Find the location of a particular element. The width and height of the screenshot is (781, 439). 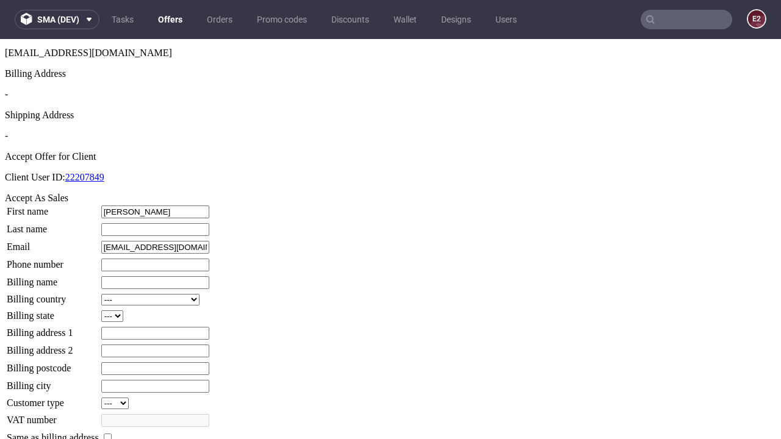

td: Billing name is located at coordinates (52, 244).